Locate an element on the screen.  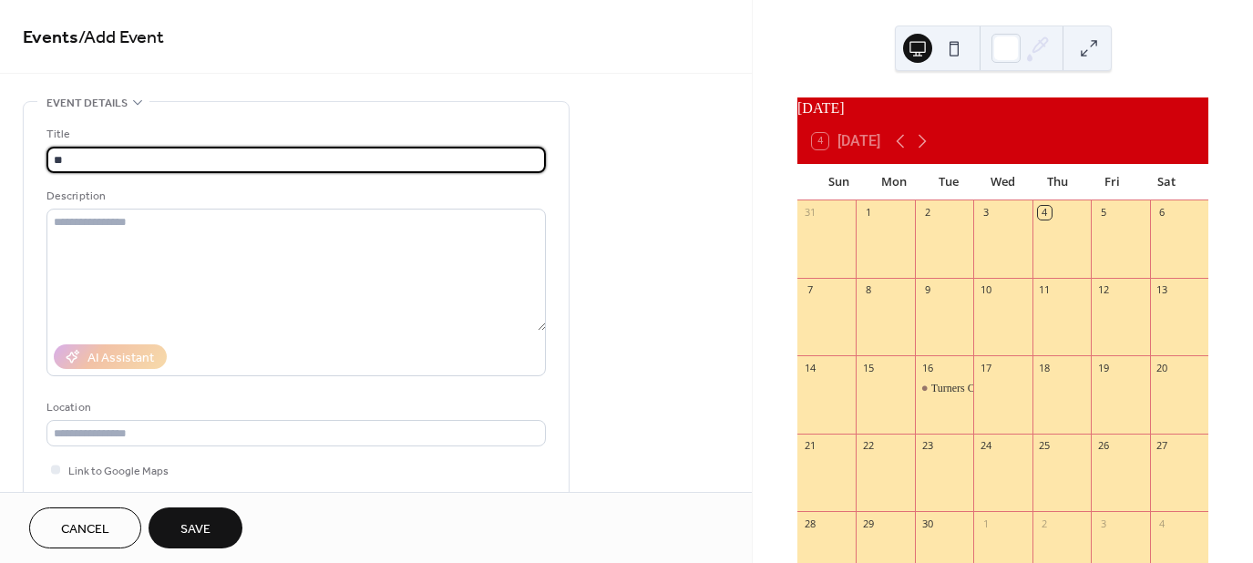
div: 10 is located at coordinates (985, 290).